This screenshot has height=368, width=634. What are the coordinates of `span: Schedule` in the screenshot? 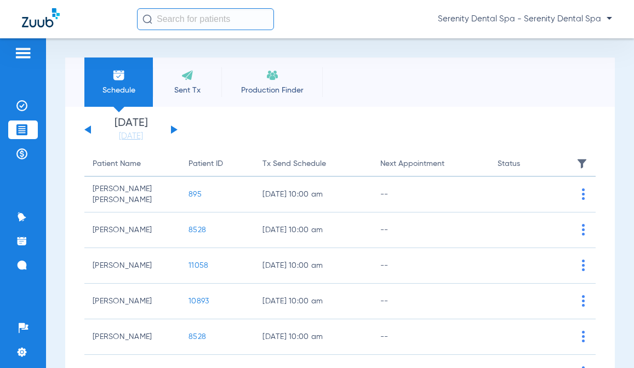 It's located at (118, 90).